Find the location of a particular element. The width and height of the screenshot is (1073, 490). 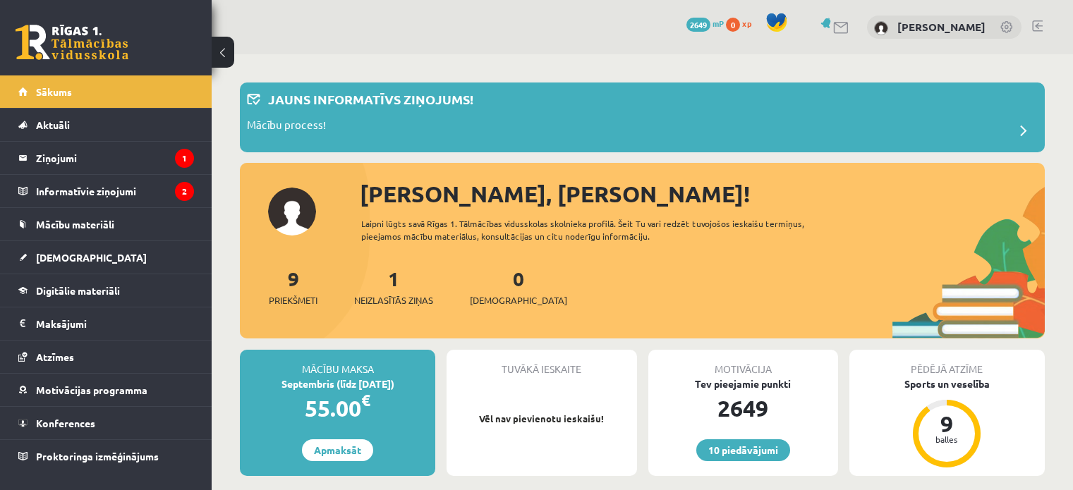

legend: Maksājumi is located at coordinates (115, 324).